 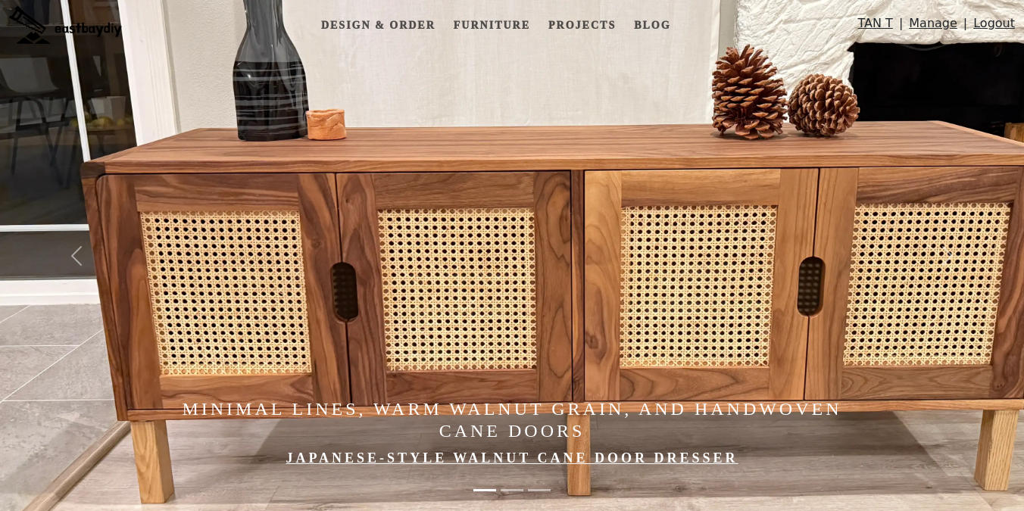 I want to click on button: Japanese-Style Limited Edition, so click(x=512, y=490).